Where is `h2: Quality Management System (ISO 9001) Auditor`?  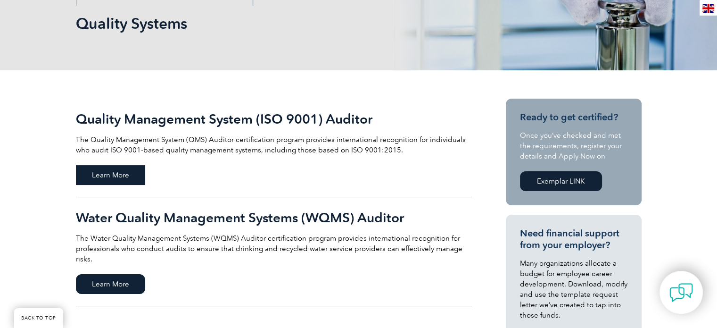 h2: Quality Management System (ISO 9001) Auditor is located at coordinates (274, 119).